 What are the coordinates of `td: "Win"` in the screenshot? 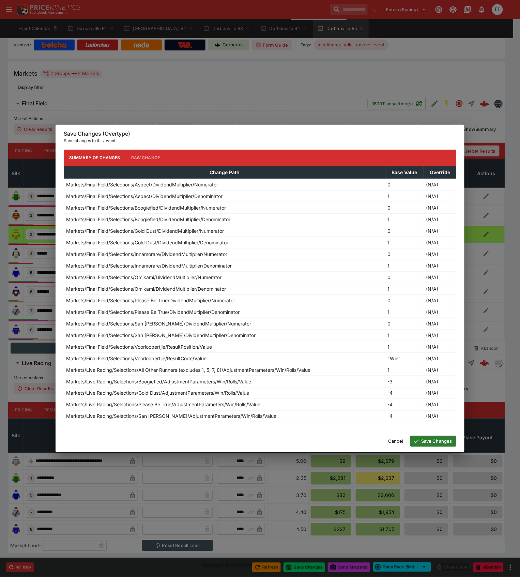 It's located at (405, 358).